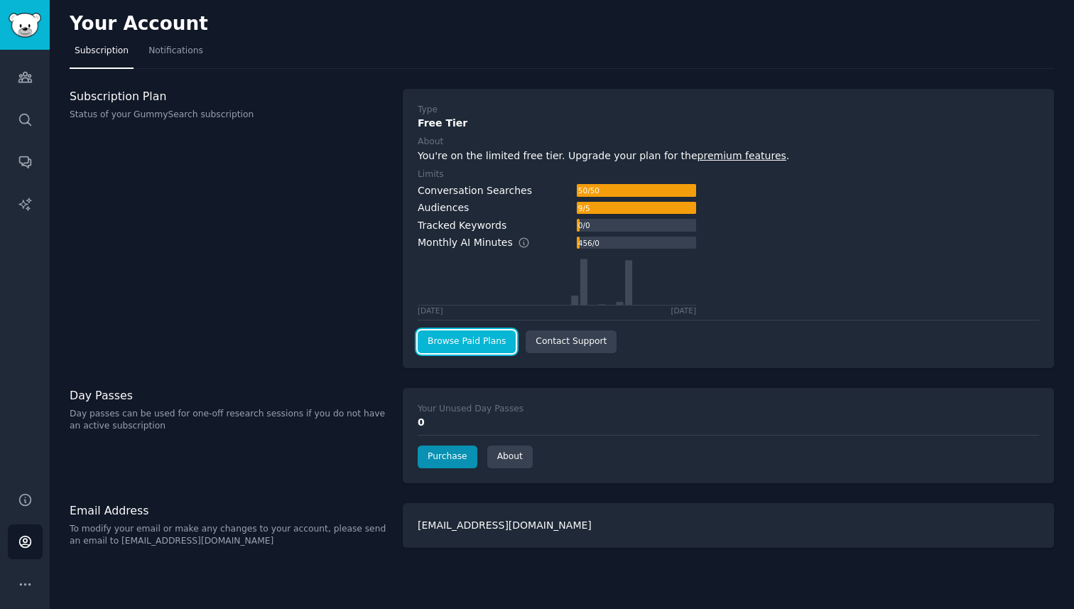 This screenshot has height=609, width=1074. What do you see at coordinates (430, 142) in the screenshot?
I see `div: About` at bounding box center [430, 142].